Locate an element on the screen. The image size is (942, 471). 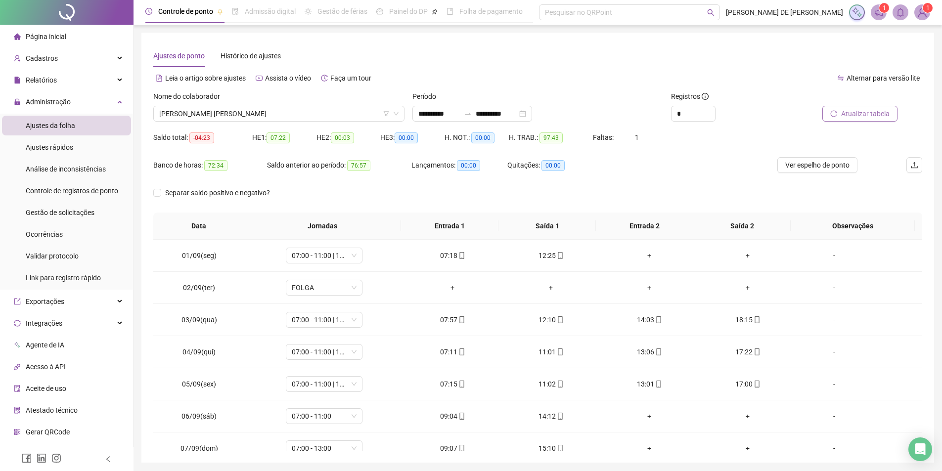
sup: 1 is located at coordinates (884, 8).